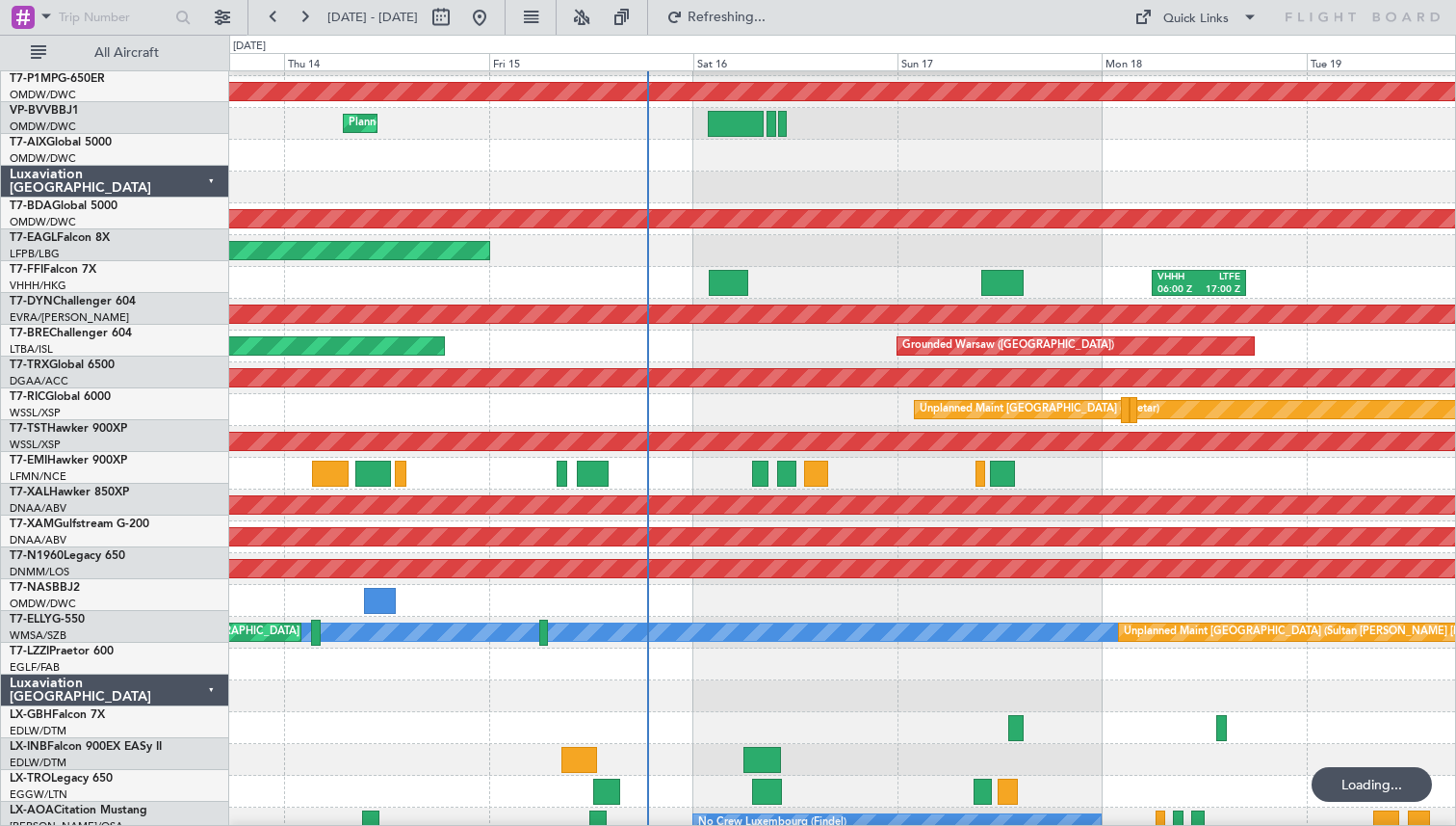 Image resolution: width=1456 pixels, height=826 pixels. Describe the element at coordinates (114, 53) in the screenshot. I see `button: All Aircraft` at that location.